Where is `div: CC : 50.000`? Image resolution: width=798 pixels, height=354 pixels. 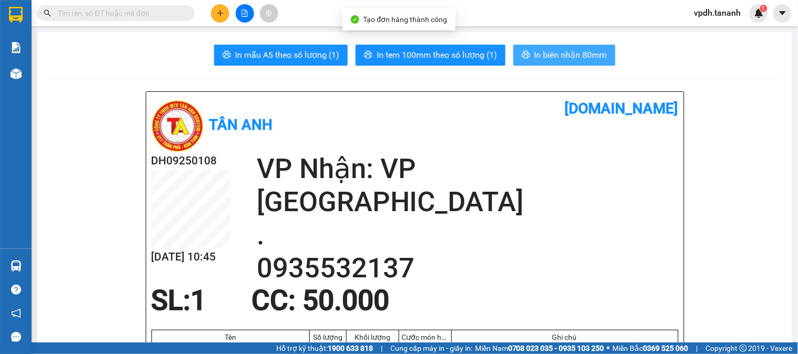 div: CC : 50.000 is located at coordinates (320, 301).